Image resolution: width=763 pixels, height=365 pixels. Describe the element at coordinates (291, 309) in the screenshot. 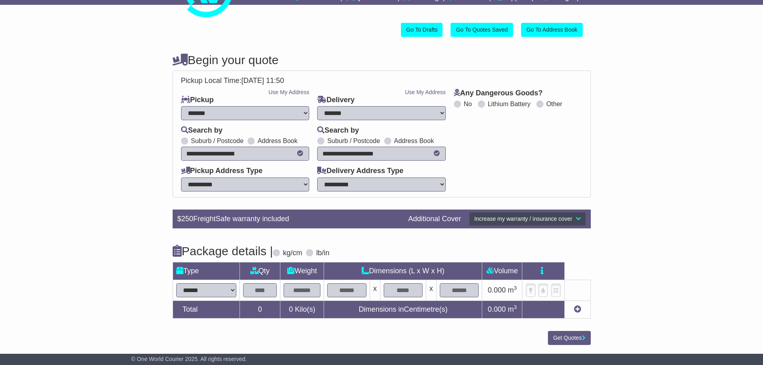

I see `span: 0` at that location.